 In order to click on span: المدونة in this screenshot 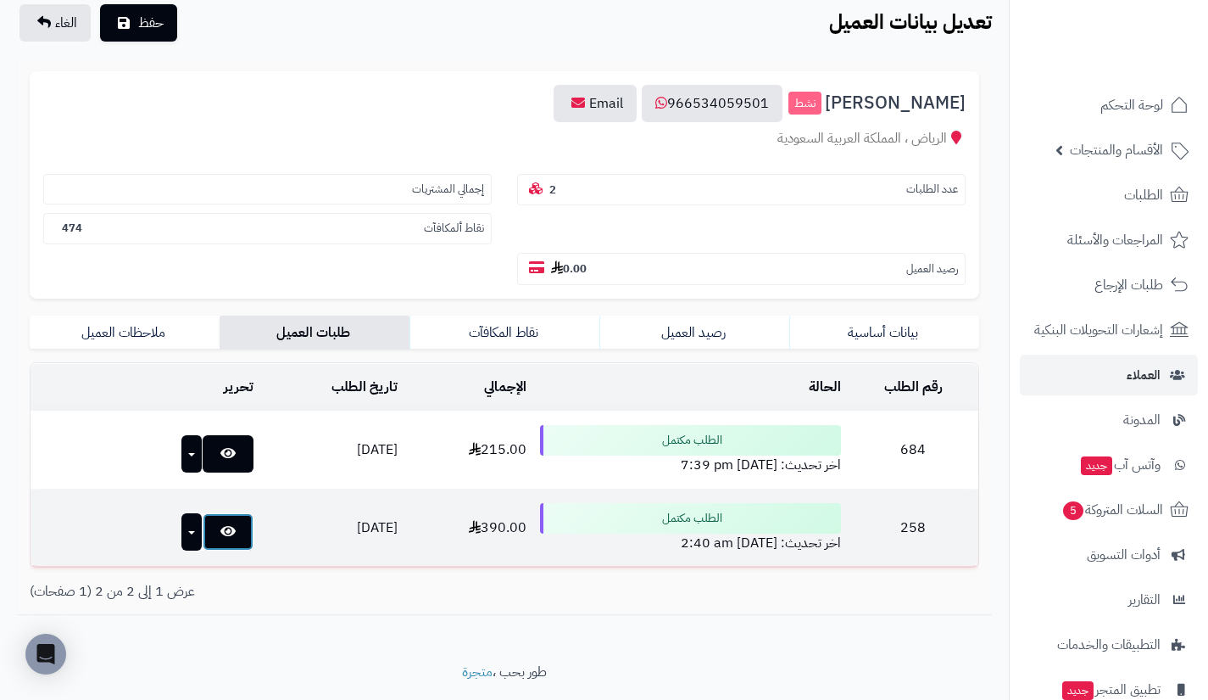, I will do `click(1142, 420)`.